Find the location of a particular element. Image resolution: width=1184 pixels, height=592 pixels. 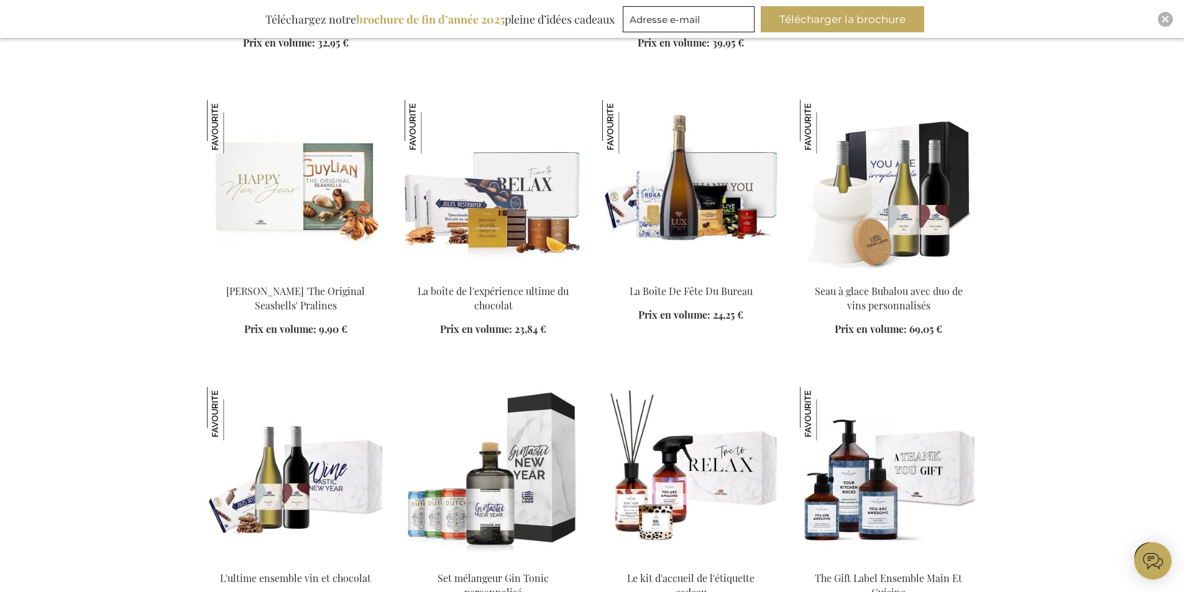

a: La Boîte De Fête Du Bureau is located at coordinates (691, 291).